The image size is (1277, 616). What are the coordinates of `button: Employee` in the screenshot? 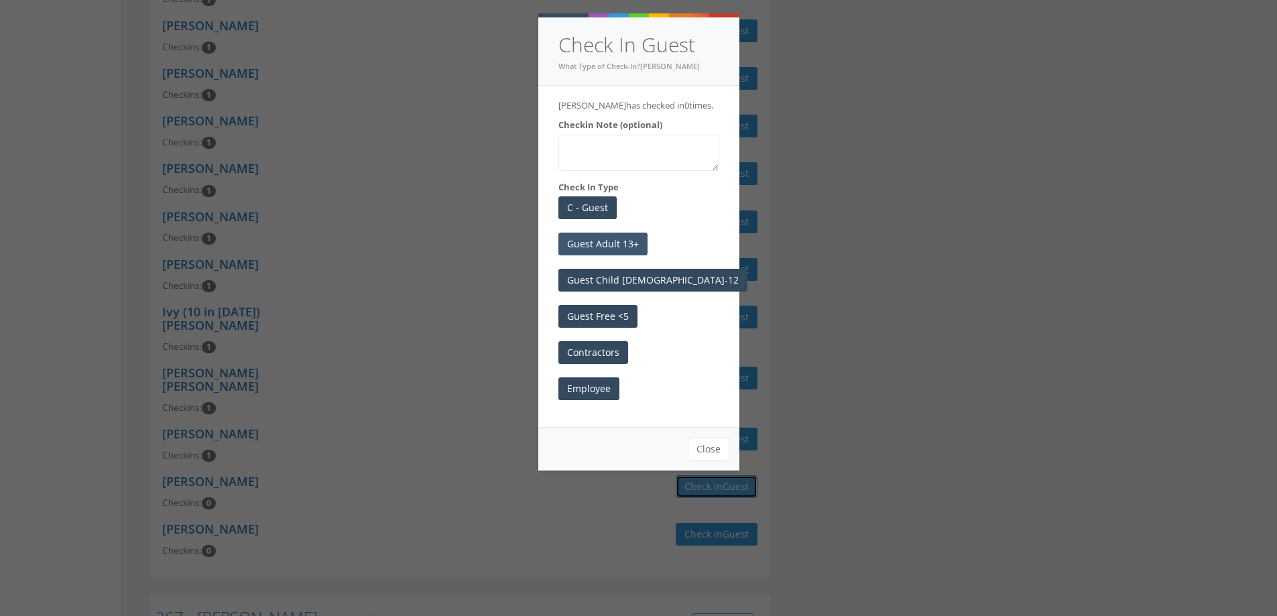 It's located at (588, 389).